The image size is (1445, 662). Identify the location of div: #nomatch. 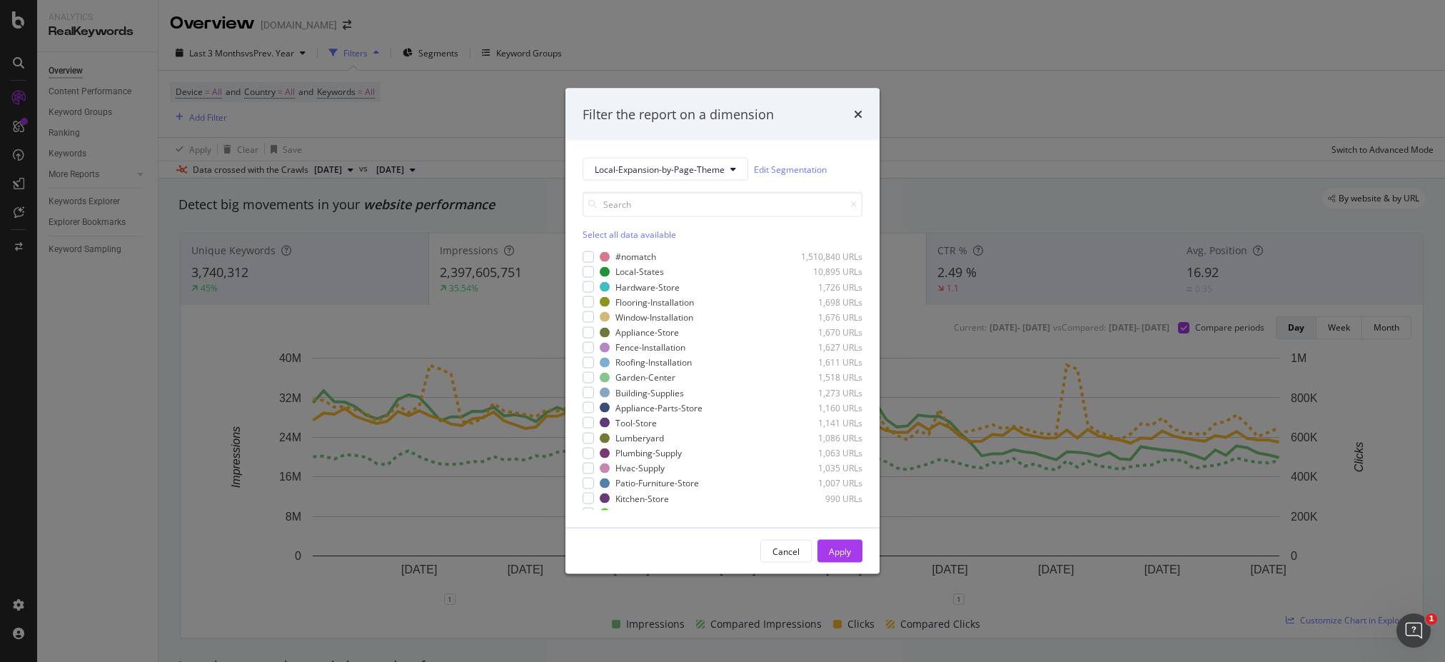
(635, 256).